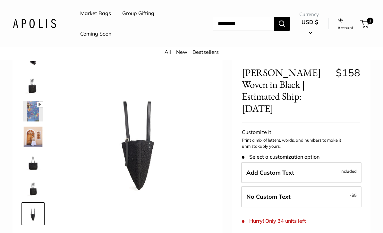 Image resolution: width=383 pixels, height=233 pixels. Describe the element at coordinates (270, 172) in the screenshot. I see `span: Add Custom Text` at that location.